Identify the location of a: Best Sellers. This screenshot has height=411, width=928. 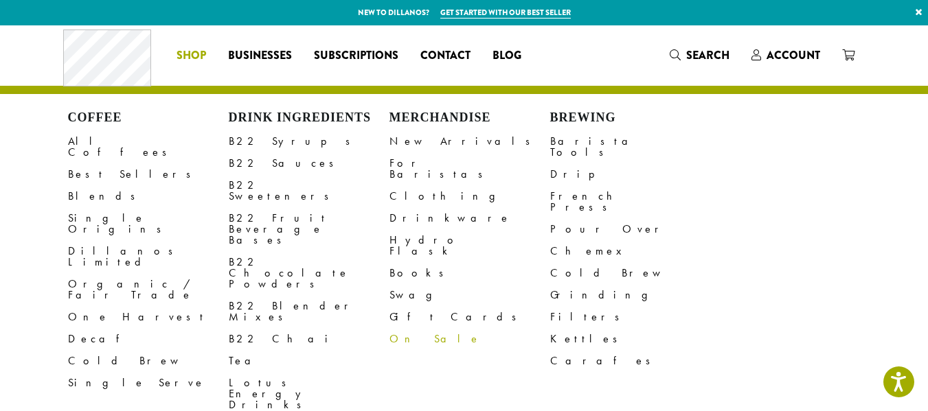
(148, 174).